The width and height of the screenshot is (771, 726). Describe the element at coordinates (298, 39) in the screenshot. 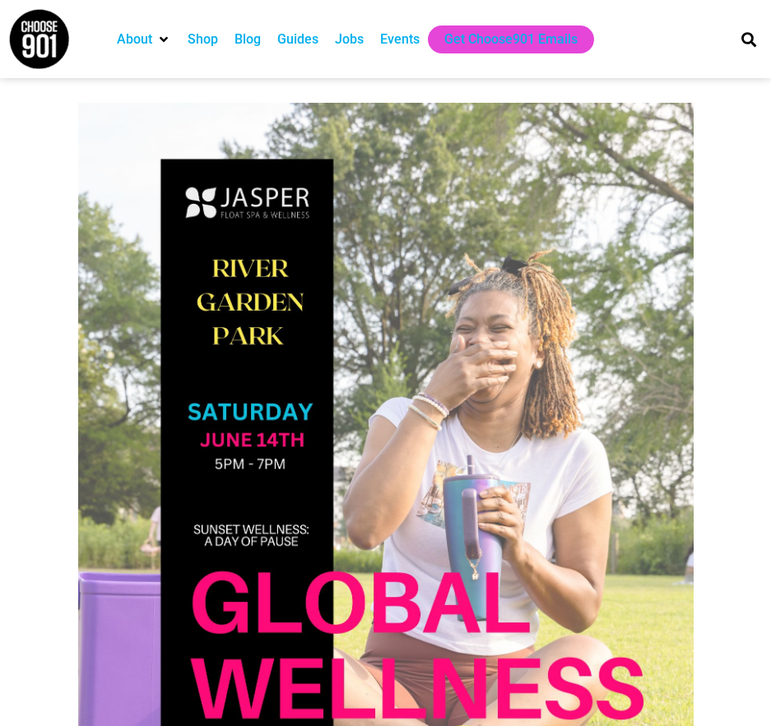

I see `a: Guides` at that location.